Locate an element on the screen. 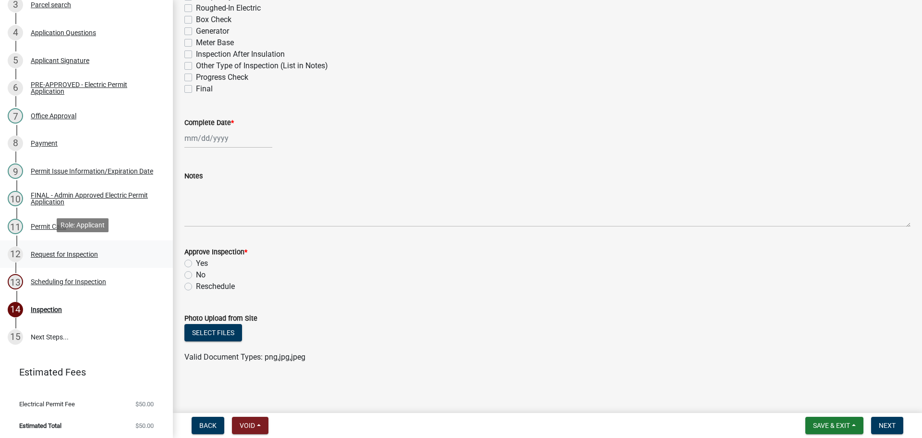  label: Notes is located at coordinates (194, 176).